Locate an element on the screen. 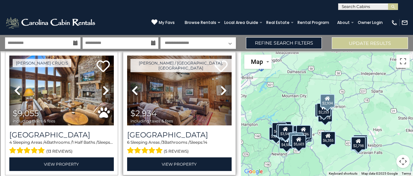 The width and height of the screenshot is (413, 176). div: Delete is located at coordinates (206, 24).